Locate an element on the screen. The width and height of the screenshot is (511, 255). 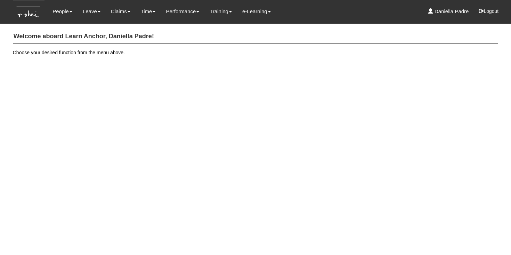
h4: Welcome aboard Learn Anchor, Daniella Padre! is located at coordinates (255, 36).